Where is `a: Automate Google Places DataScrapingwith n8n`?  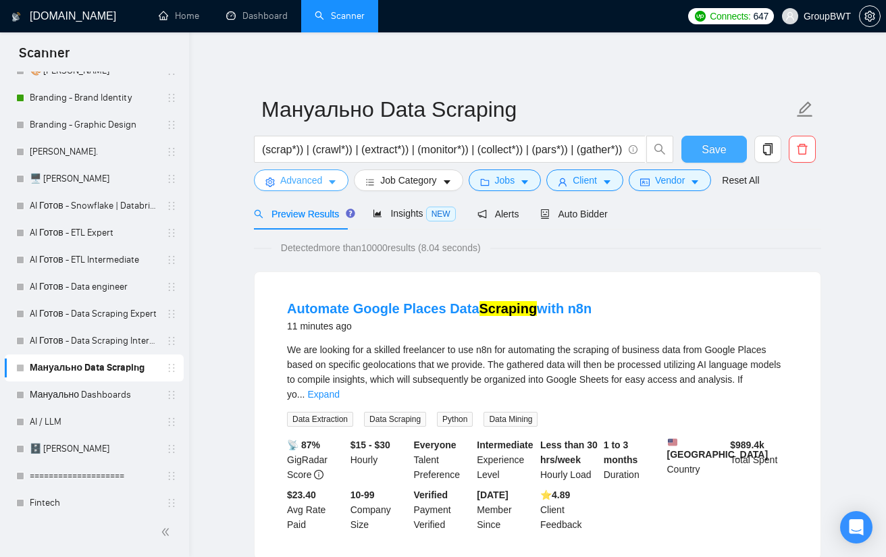 a: Automate Google Places DataScrapingwith n8n is located at coordinates (439, 308).